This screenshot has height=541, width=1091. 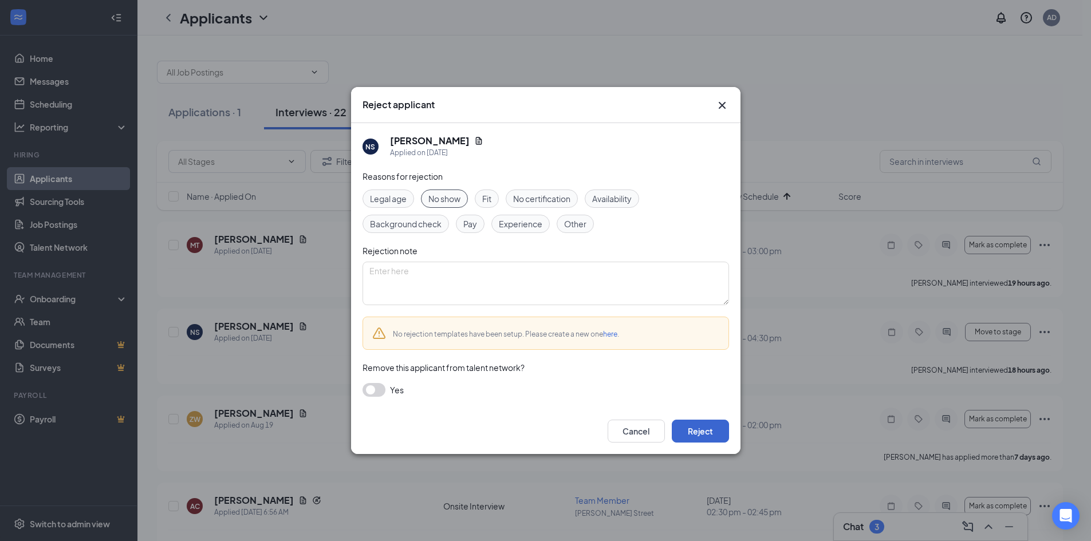 What do you see at coordinates (445, 199) in the screenshot?
I see `span: No show` at bounding box center [445, 199].